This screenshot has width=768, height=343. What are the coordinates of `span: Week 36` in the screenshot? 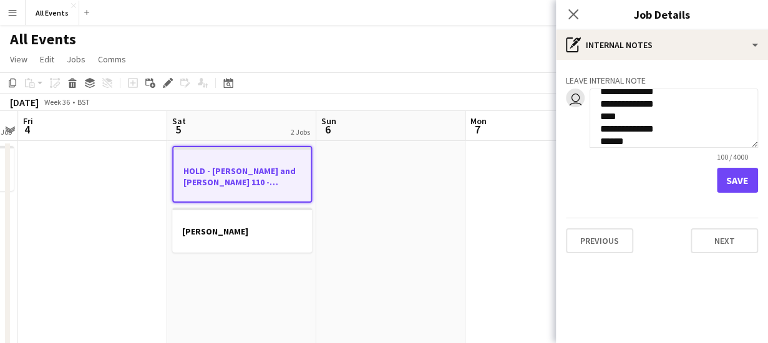 It's located at (57, 102).